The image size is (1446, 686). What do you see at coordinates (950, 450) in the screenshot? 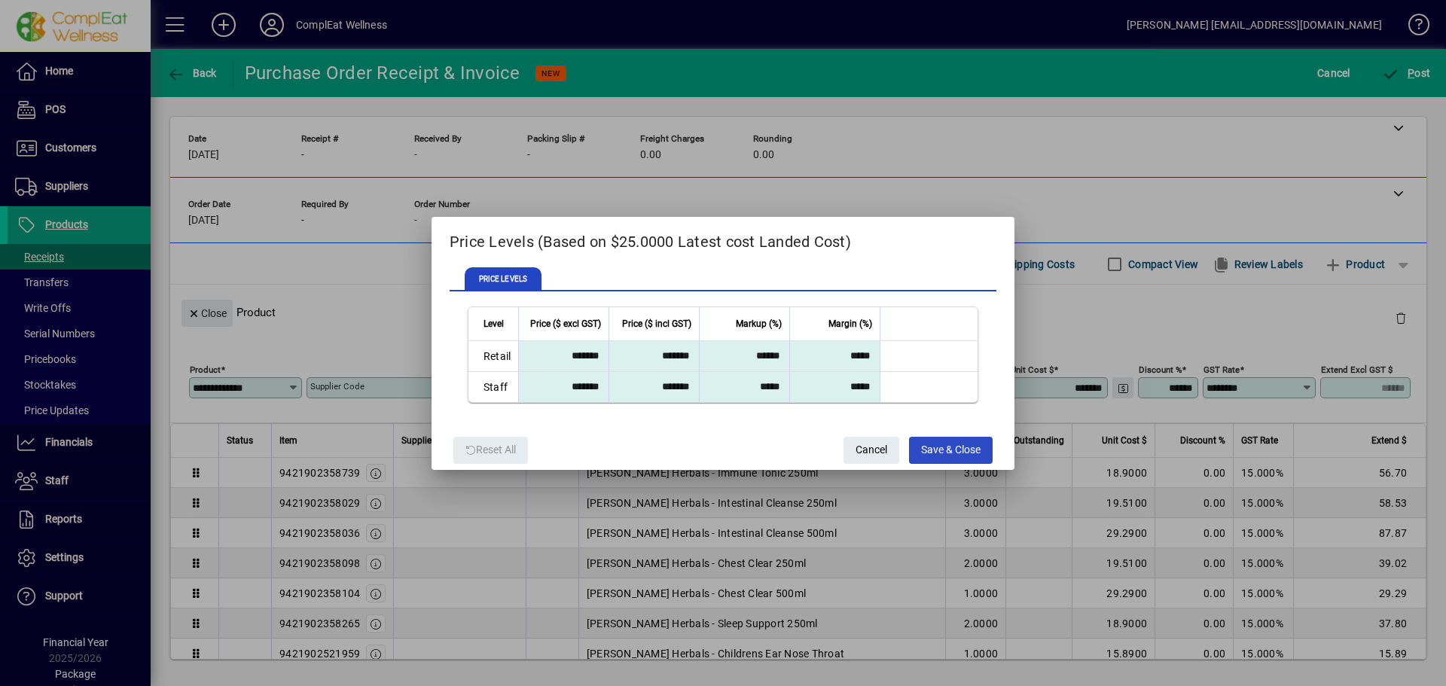
I see `button: Save & Close` at bounding box center [950, 450].